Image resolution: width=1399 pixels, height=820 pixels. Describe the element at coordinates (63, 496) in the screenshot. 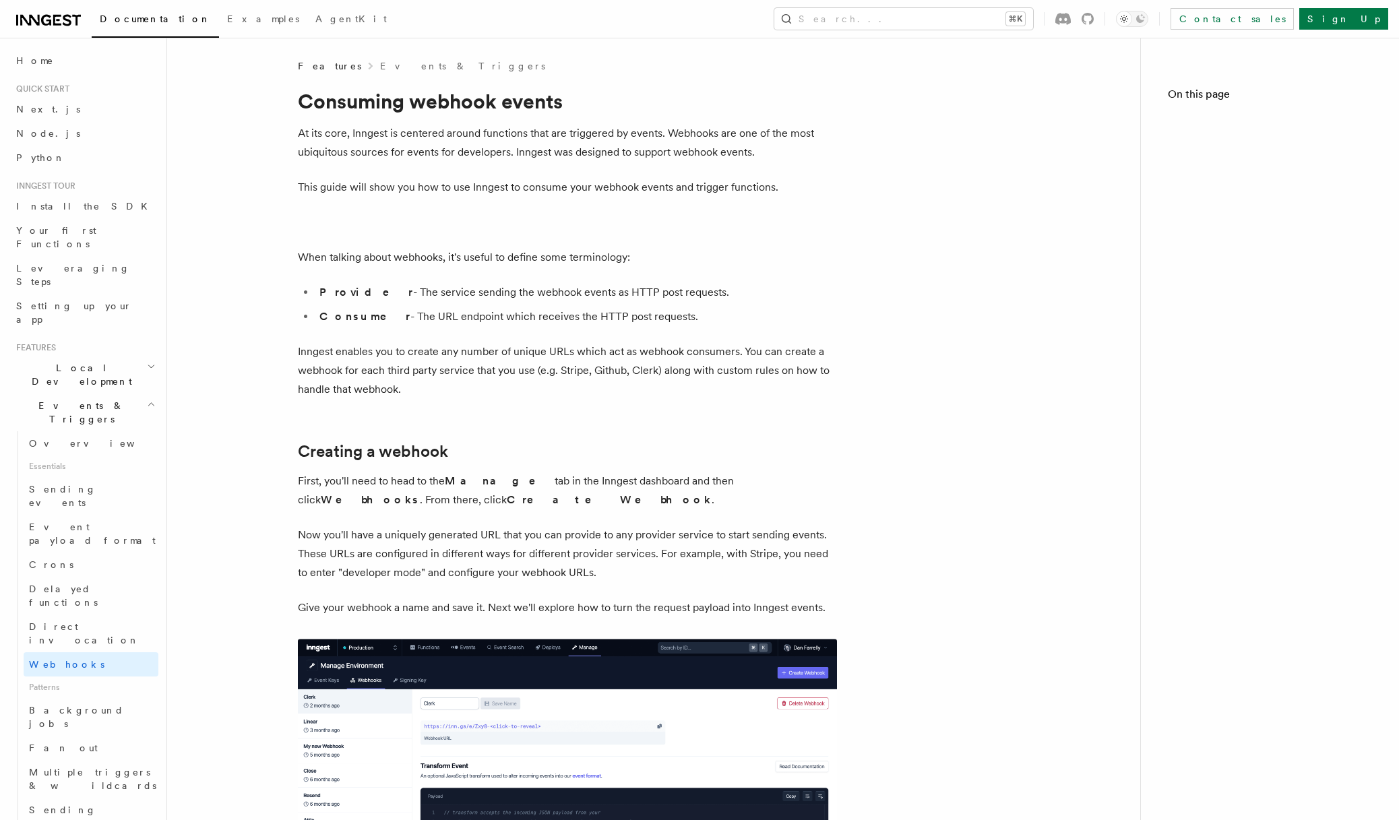

I see `span: Sending events` at that location.